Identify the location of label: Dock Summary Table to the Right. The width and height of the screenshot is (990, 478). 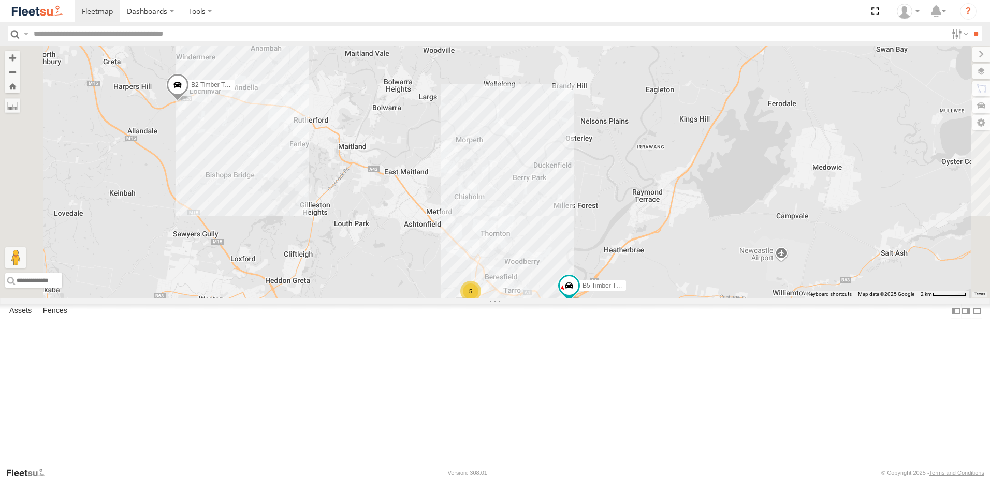
(966, 311).